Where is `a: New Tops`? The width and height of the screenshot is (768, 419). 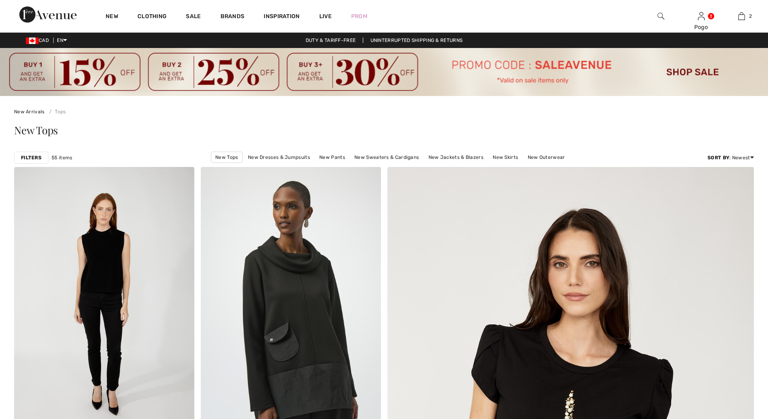 a: New Tops is located at coordinates (227, 157).